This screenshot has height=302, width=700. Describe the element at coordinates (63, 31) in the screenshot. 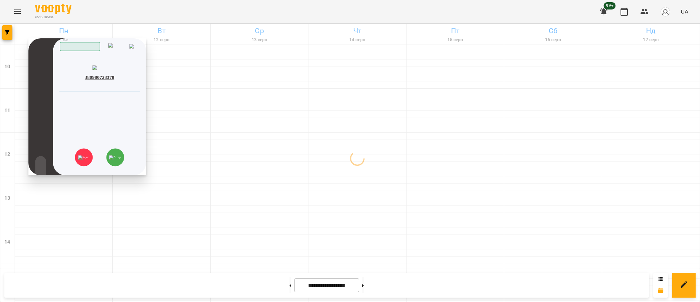

I see `h6: Пн` at that location.